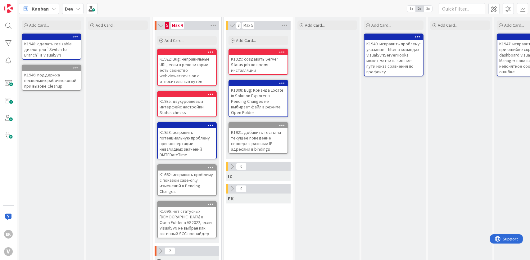 This screenshot has height=260, width=530. Describe the element at coordinates (411, 9) in the screenshot. I see `span: 1x` at that location.